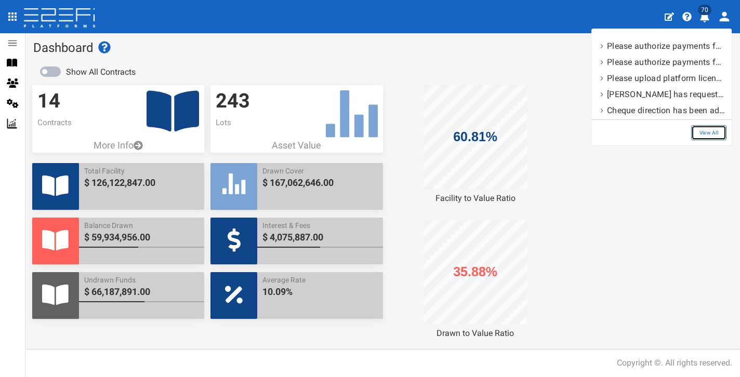  Describe the element at coordinates (662, 94) in the screenshot. I see `a: Richard McKeon has requested Drawdown 1 for the contract Test Facility` at that location.